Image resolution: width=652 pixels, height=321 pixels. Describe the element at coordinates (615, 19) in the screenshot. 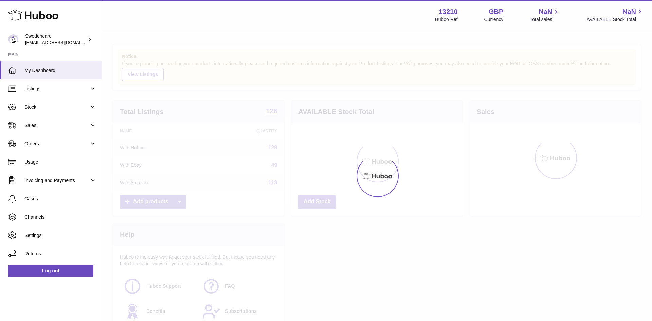

I see `span: AVAILABLE Stock Total` at that location.